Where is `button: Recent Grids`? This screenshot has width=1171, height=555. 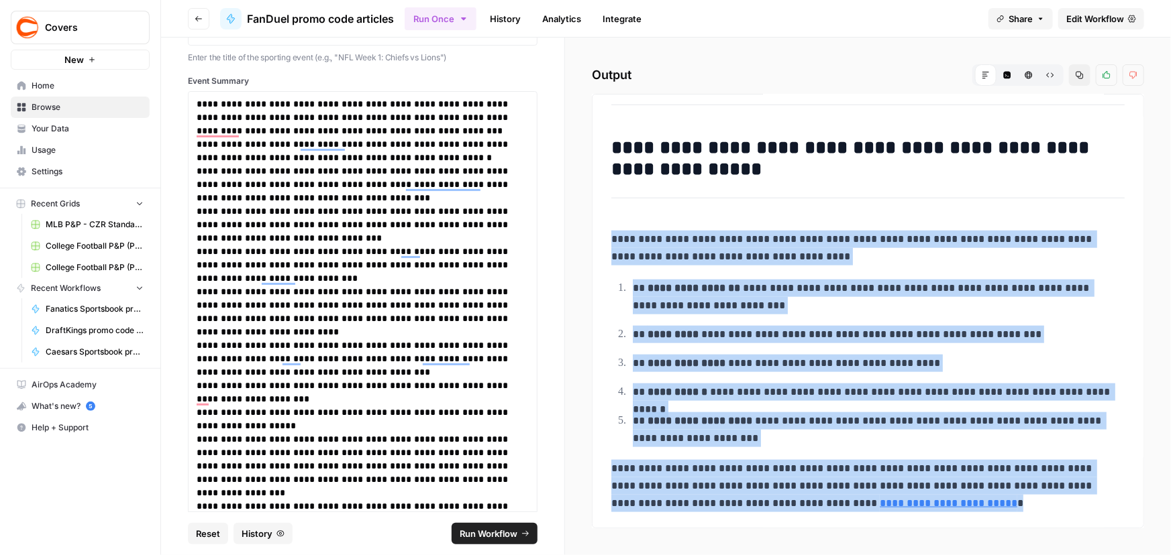
button: Recent Grids is located at coordinates (80, 204).